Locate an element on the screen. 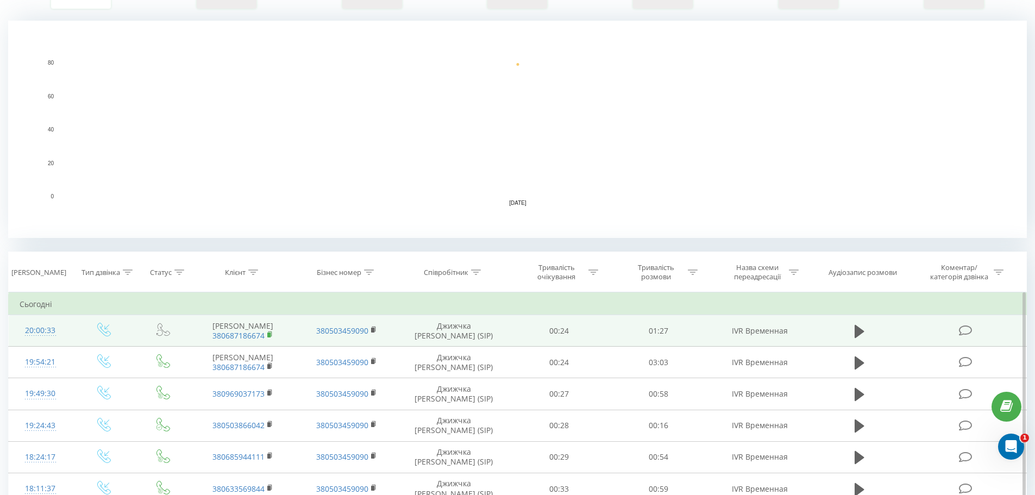 This screenshot has height=495, width=1035. text: 0 is located at coordinates (52, 196).